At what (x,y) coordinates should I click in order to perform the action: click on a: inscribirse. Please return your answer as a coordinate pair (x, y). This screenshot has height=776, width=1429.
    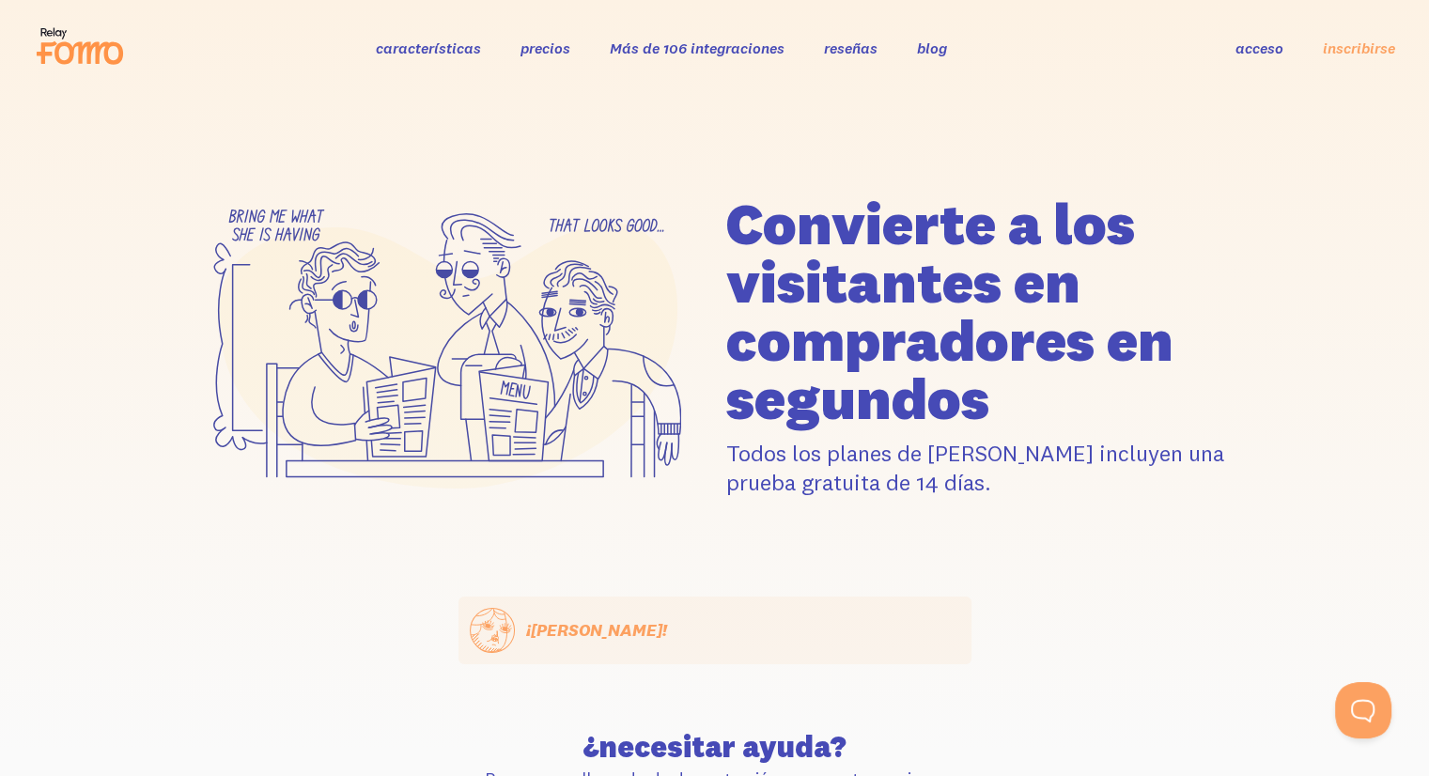
    Looking at the image, I should click on (1359, 48).